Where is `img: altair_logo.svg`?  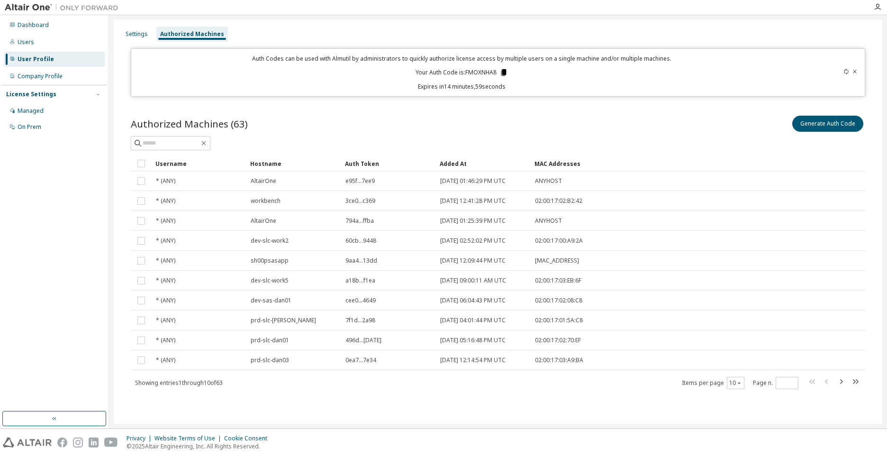
img: altair_logo.svg is located at coordinates (27, 442).